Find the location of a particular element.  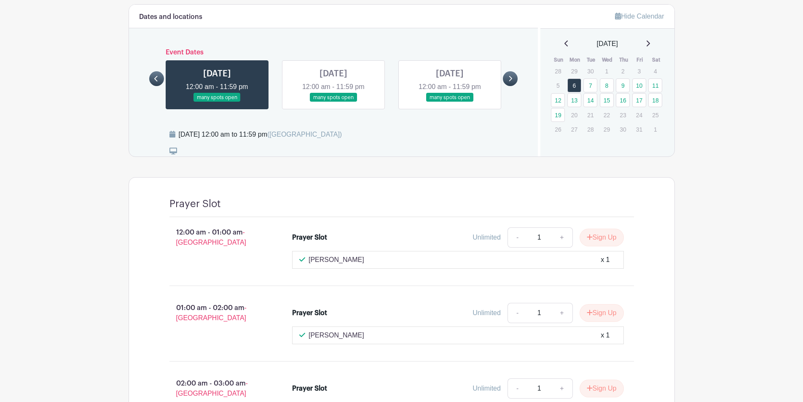

p: 21 is located at coordinates (590, 115).